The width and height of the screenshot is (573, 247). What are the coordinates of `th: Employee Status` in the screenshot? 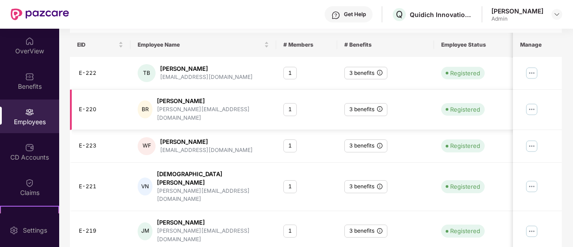 It's located at (482, 45).